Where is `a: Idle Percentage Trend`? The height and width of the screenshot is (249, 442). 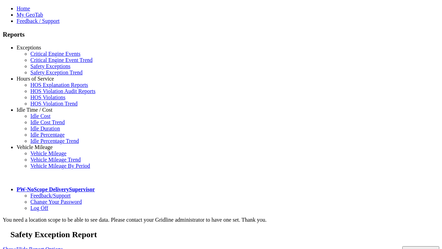 a: Idle Percentage Trend is located at coordinates (55, 141).